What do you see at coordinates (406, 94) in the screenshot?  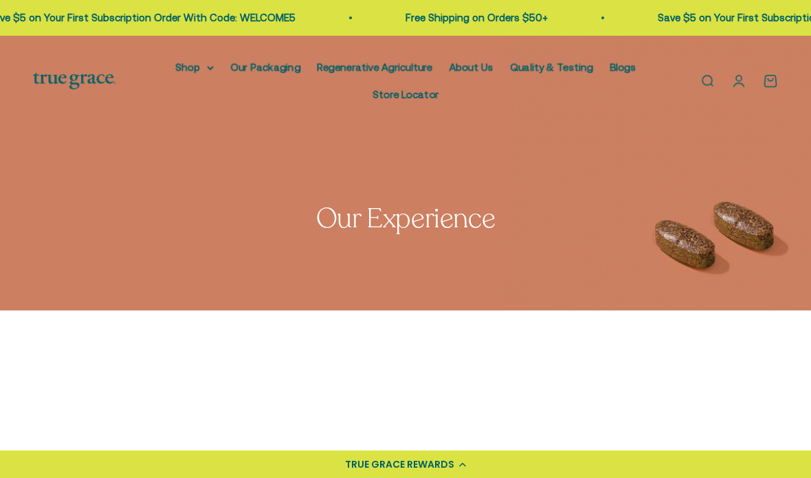 I see `a: Store Locator` at bounding box center [406, 94].